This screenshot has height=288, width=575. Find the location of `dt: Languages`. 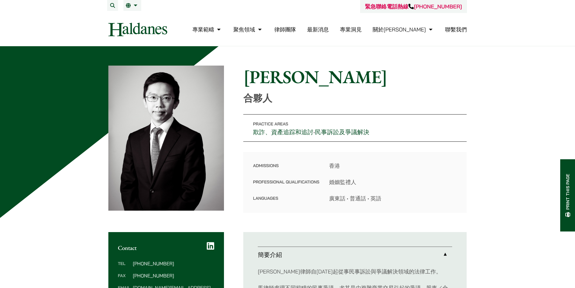

dt: Languages is located at coordinates (286, 198).